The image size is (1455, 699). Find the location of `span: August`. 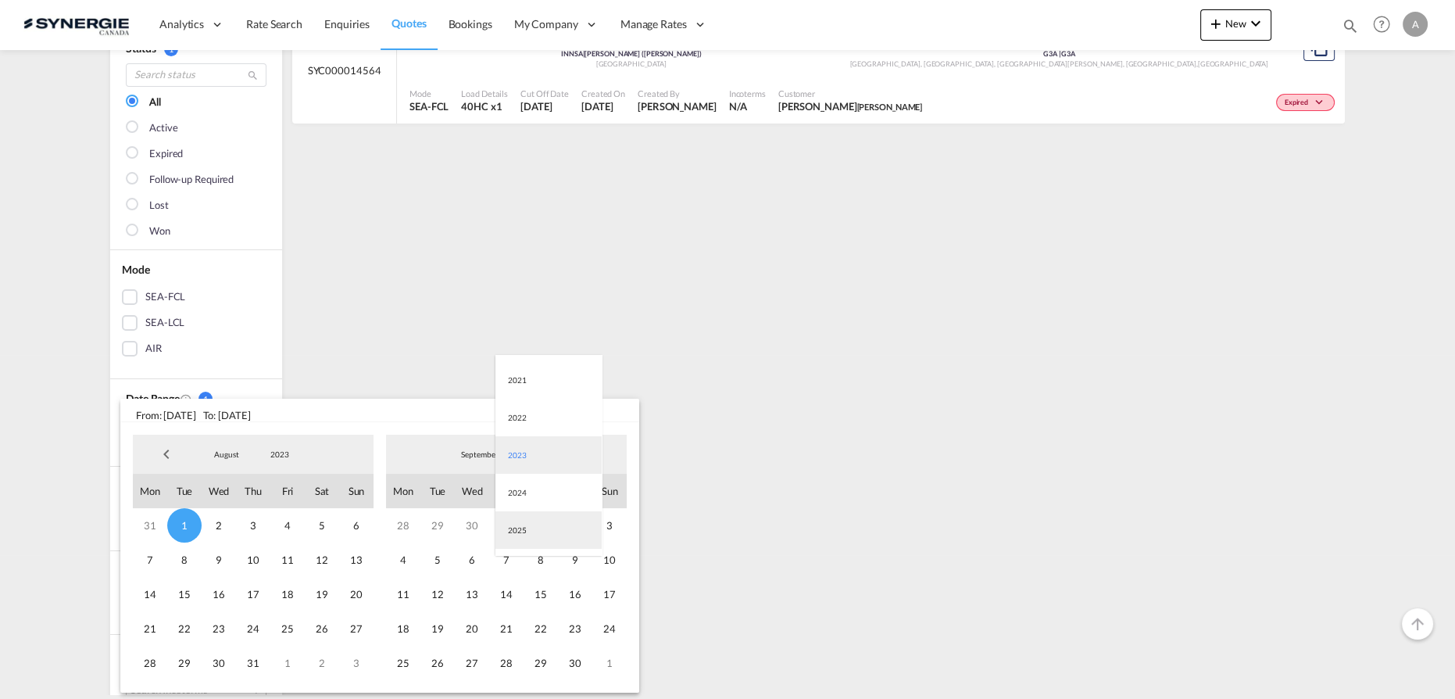

span: August is located at coordinates (227, 454).